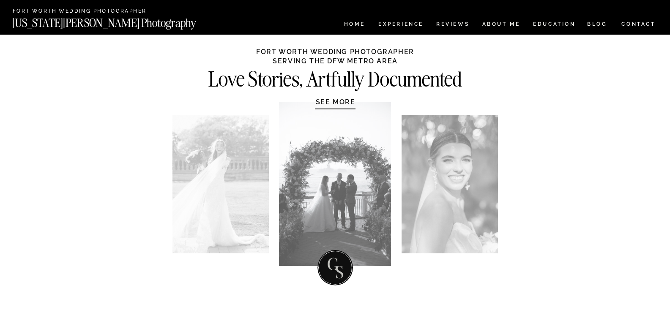 This screenshot has height=323, width=670. What do you see at coordinates (335, 102) in the screenshot?
I see `h1: SEE MORE` at bounding box center [335, 102].